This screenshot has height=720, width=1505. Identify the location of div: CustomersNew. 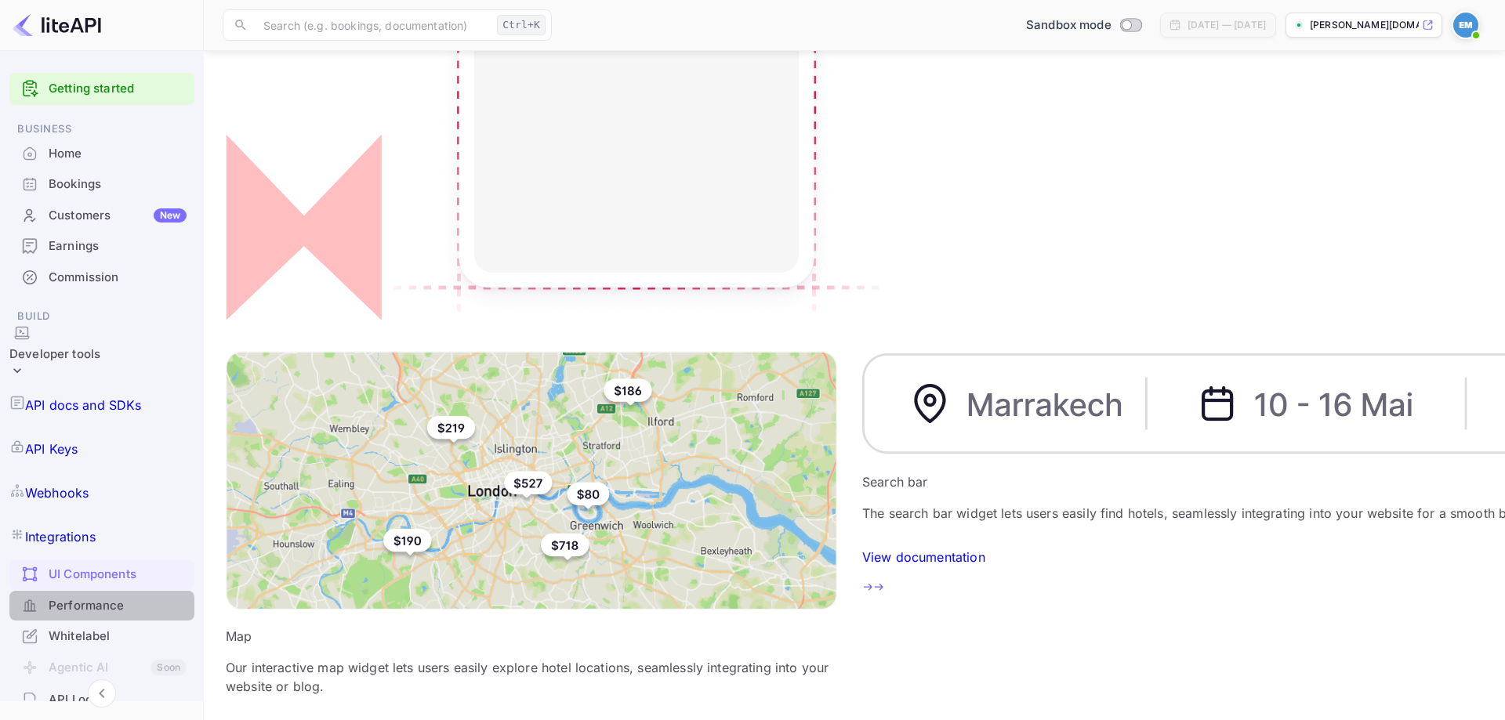
(102, 216).